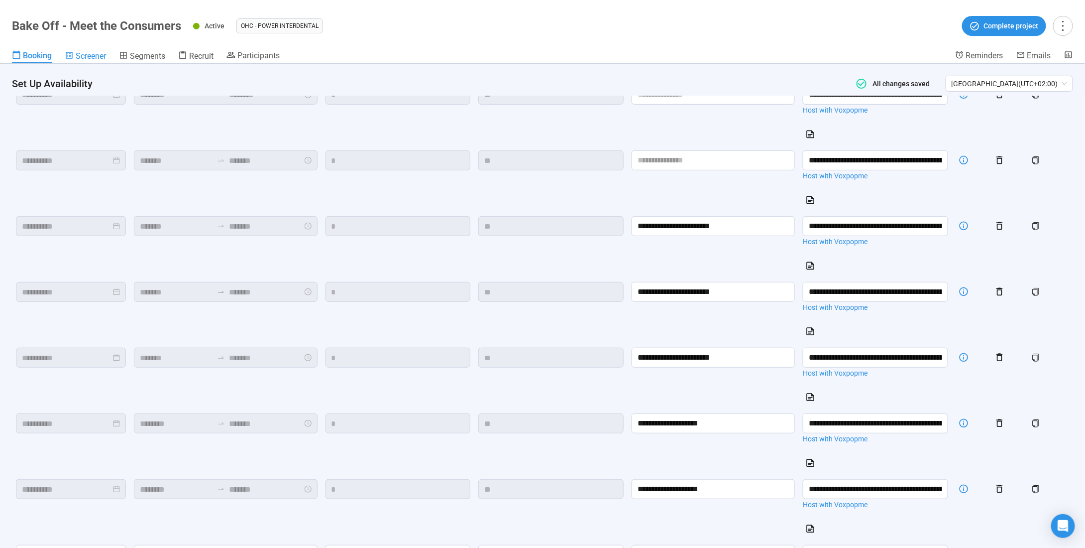 The image size is (1085, 548). Describe the element at coordinates (280, 26) in the screenshot. I see `span: OHC - Power Interdental` at that location.